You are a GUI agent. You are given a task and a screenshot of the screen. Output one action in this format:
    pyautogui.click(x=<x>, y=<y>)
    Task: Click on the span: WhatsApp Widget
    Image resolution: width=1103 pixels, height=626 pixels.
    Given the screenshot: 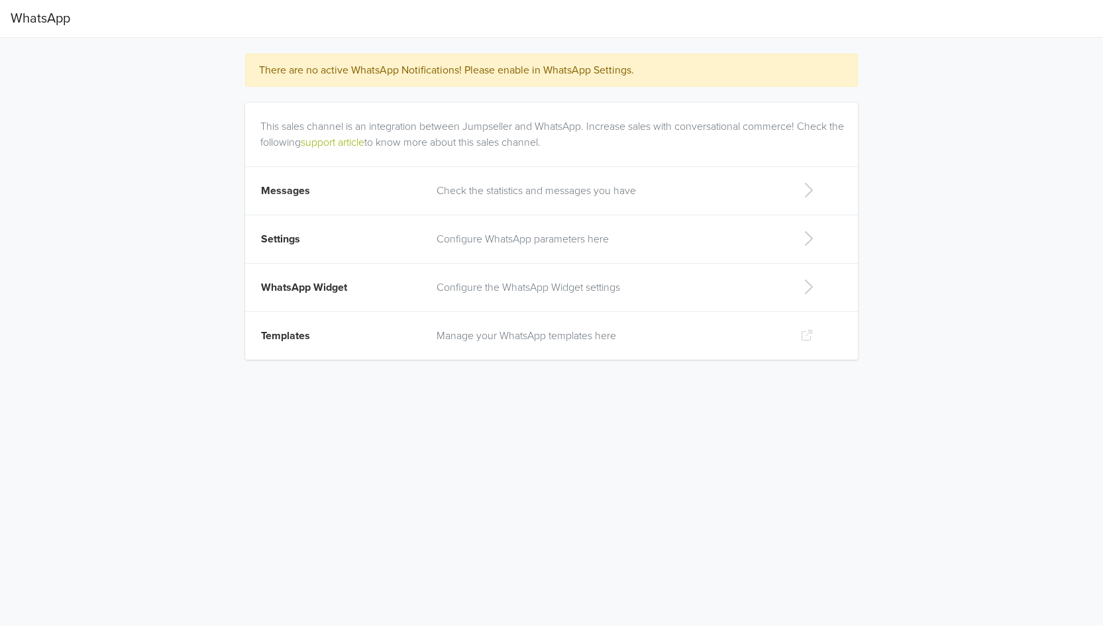 What is the action you would take?
    pyautogui.click(x=304, y=288)
    